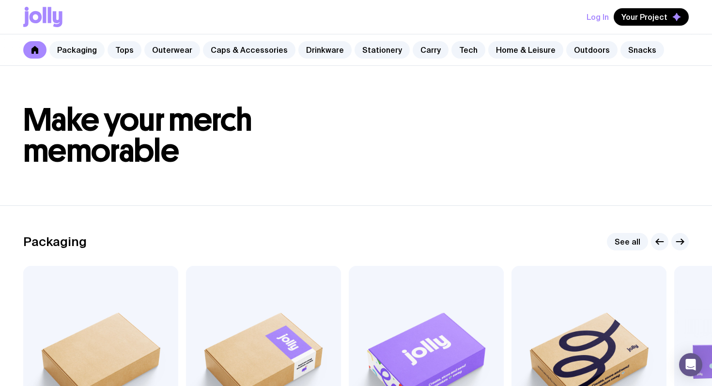 This screenshot has width=712, height=386. What do you see at coordinates (651, 17) in the screenshot?
I see `button: Your Project` at bounding box center [651, 17].